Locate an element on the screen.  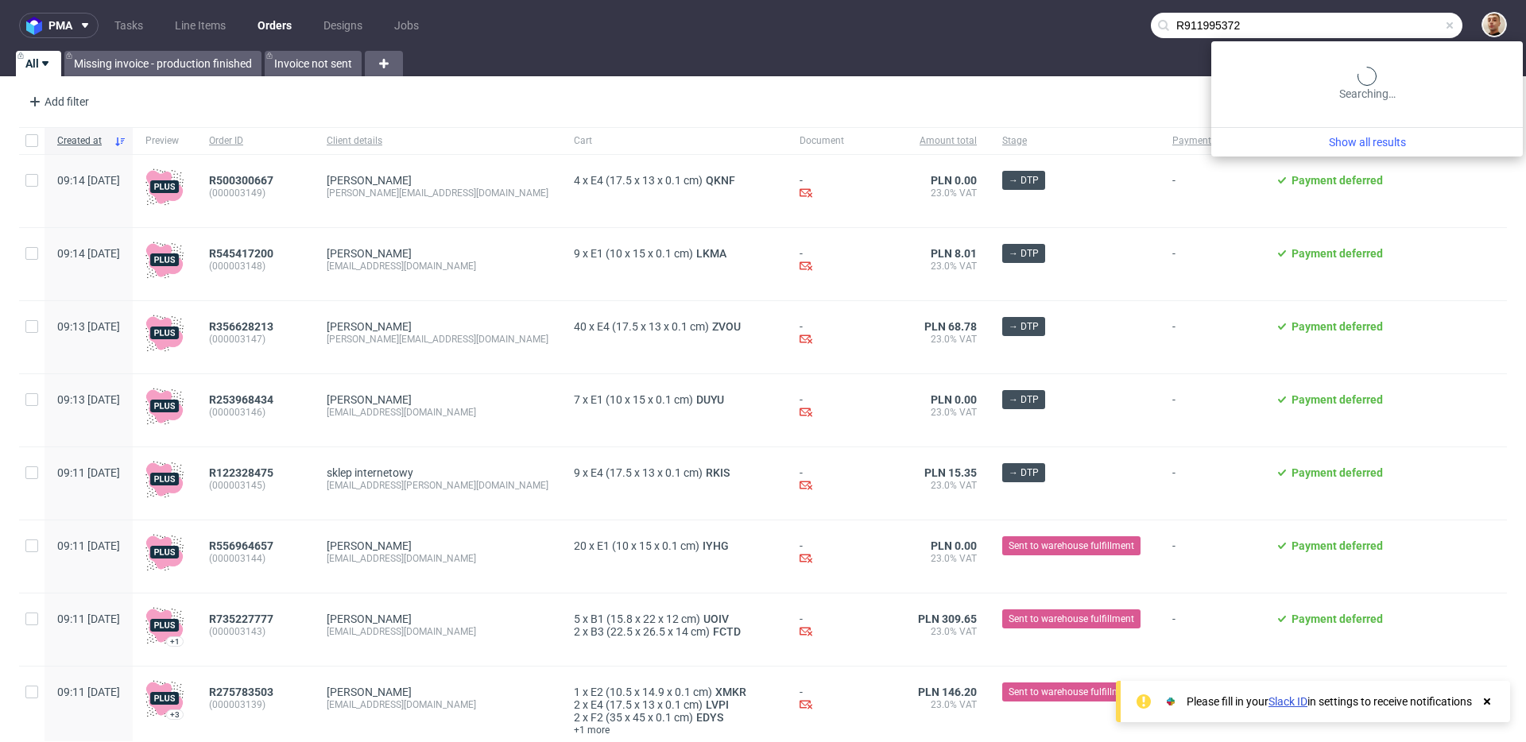
span: 20 is located at coordinates (580, 546).